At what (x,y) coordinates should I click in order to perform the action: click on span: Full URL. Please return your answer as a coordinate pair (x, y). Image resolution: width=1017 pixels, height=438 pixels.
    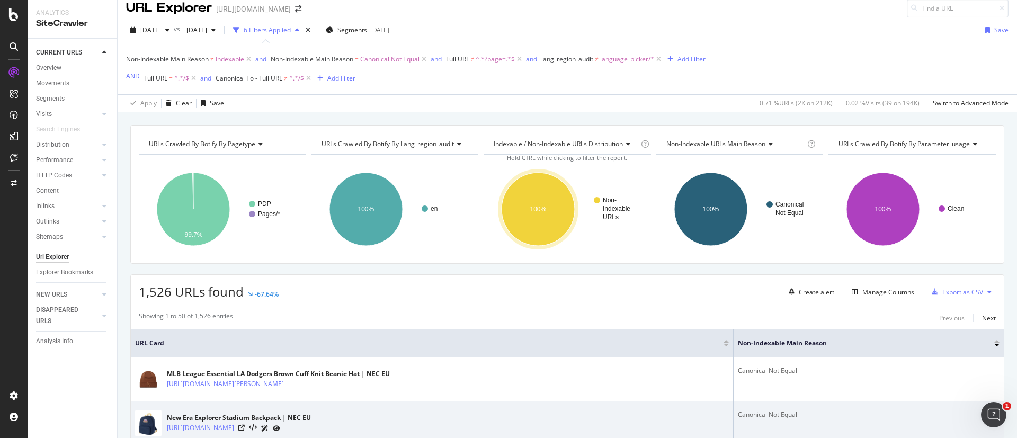
    Looking at the image, I should click on (457, 59).